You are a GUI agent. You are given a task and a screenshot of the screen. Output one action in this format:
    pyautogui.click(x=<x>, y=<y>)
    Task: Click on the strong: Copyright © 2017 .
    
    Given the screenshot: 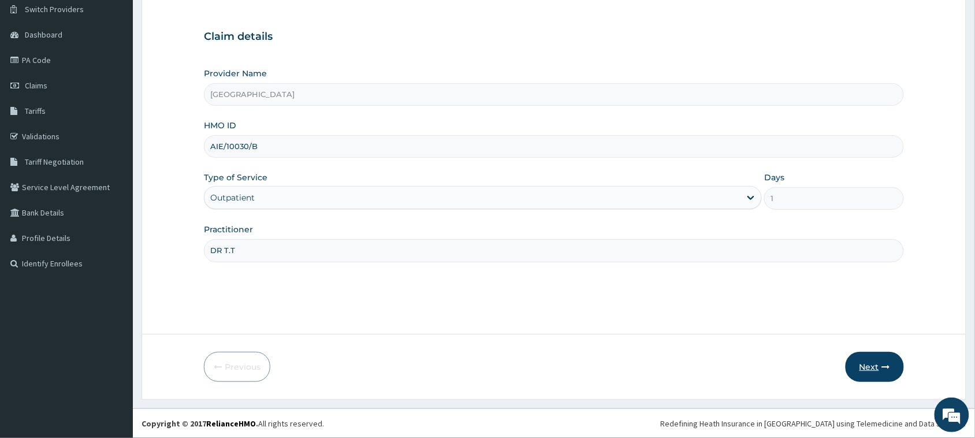 What is the action you would take?
    pyautogui.click(x=200, y=423)
    